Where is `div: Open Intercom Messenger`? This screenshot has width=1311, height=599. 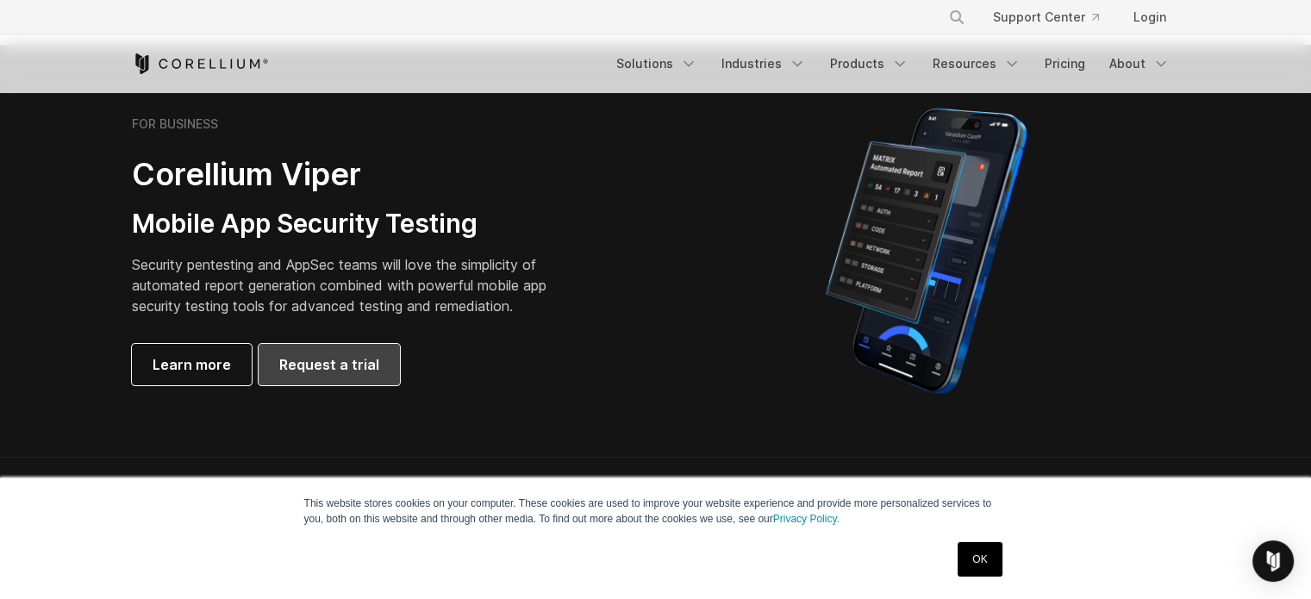 div: Open Intercom Messenger is located at coordinates (1273, 561).